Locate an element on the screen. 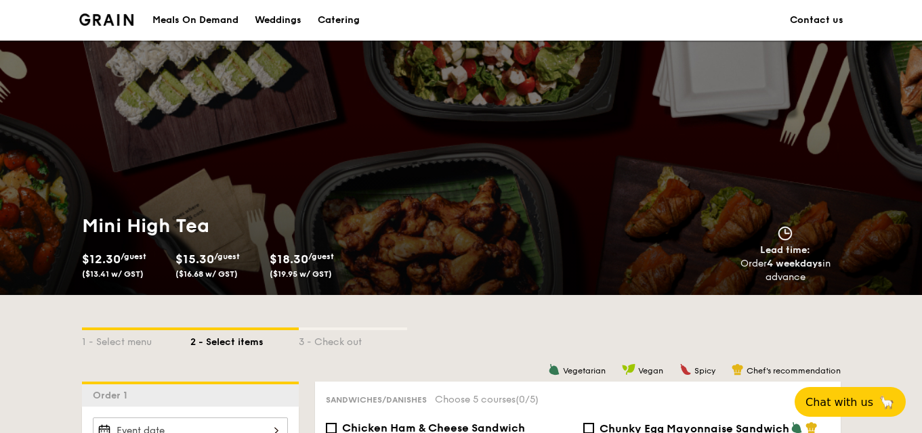 This screenshot has width=922, height=433. span: ($19.95 w/ GST) is located at coordinates (301, 274).